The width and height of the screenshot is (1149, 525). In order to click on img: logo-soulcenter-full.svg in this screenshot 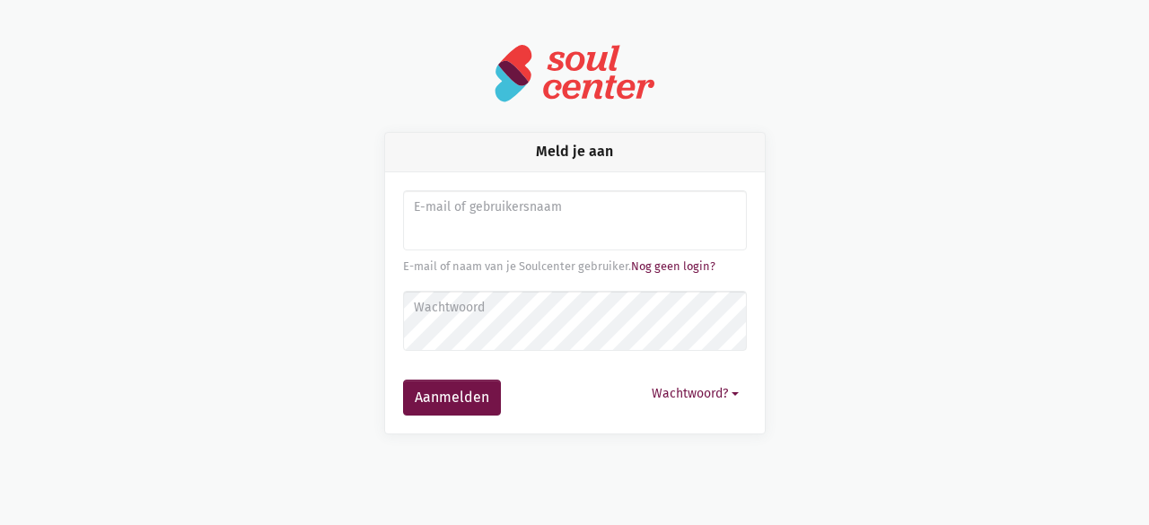, I will do `click(575, 73)`.